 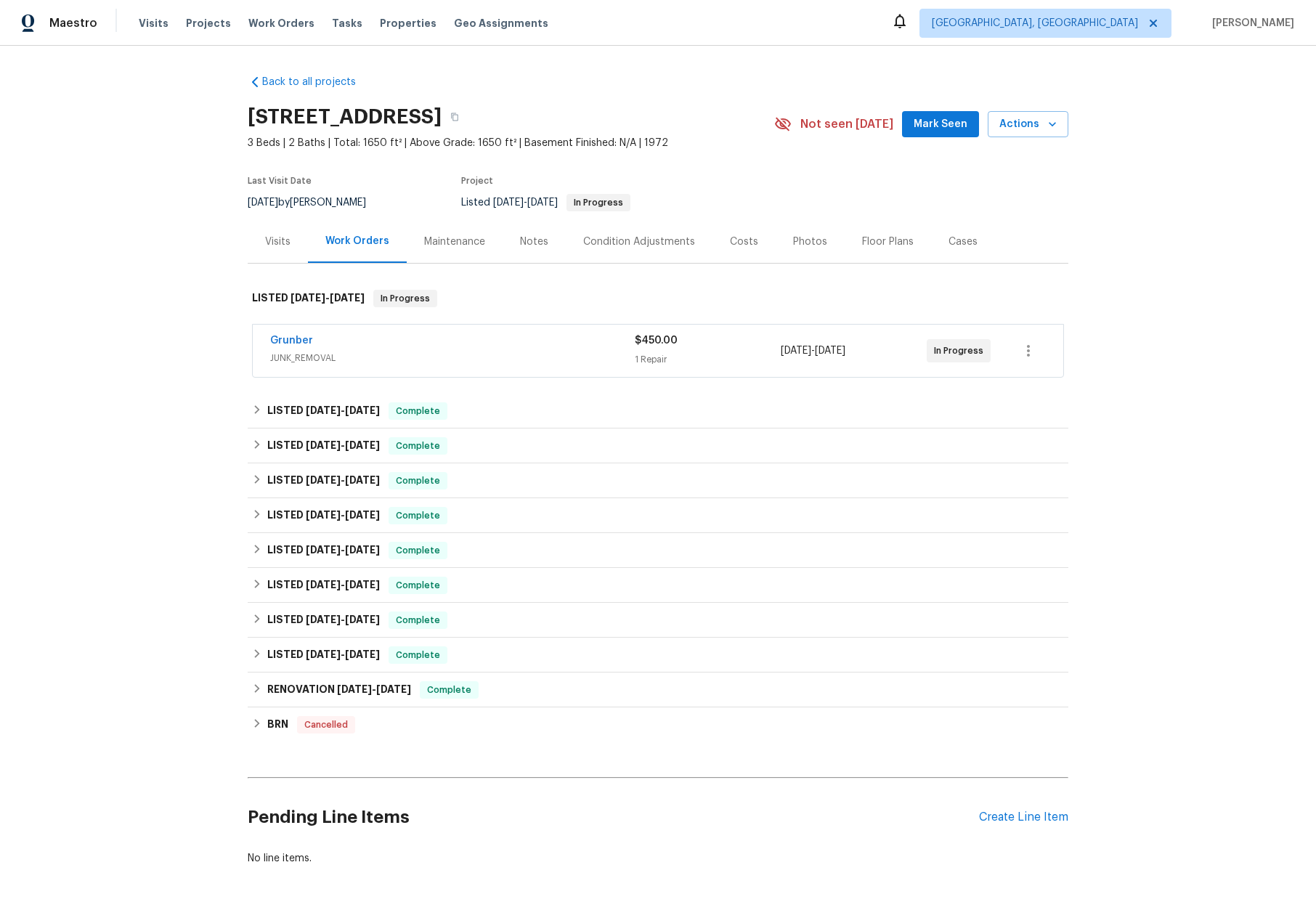 I want to click on button: Copy Address, so click(x=455, y=117).